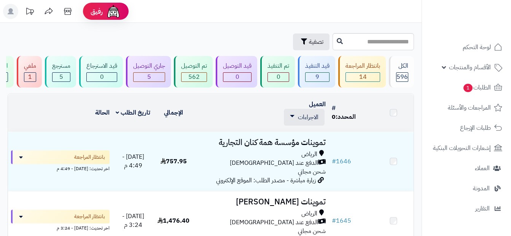  What do you see at coordinates (467, 188) in the screenshot?
I see `a: المدونة` at bounding box center [467, 188].